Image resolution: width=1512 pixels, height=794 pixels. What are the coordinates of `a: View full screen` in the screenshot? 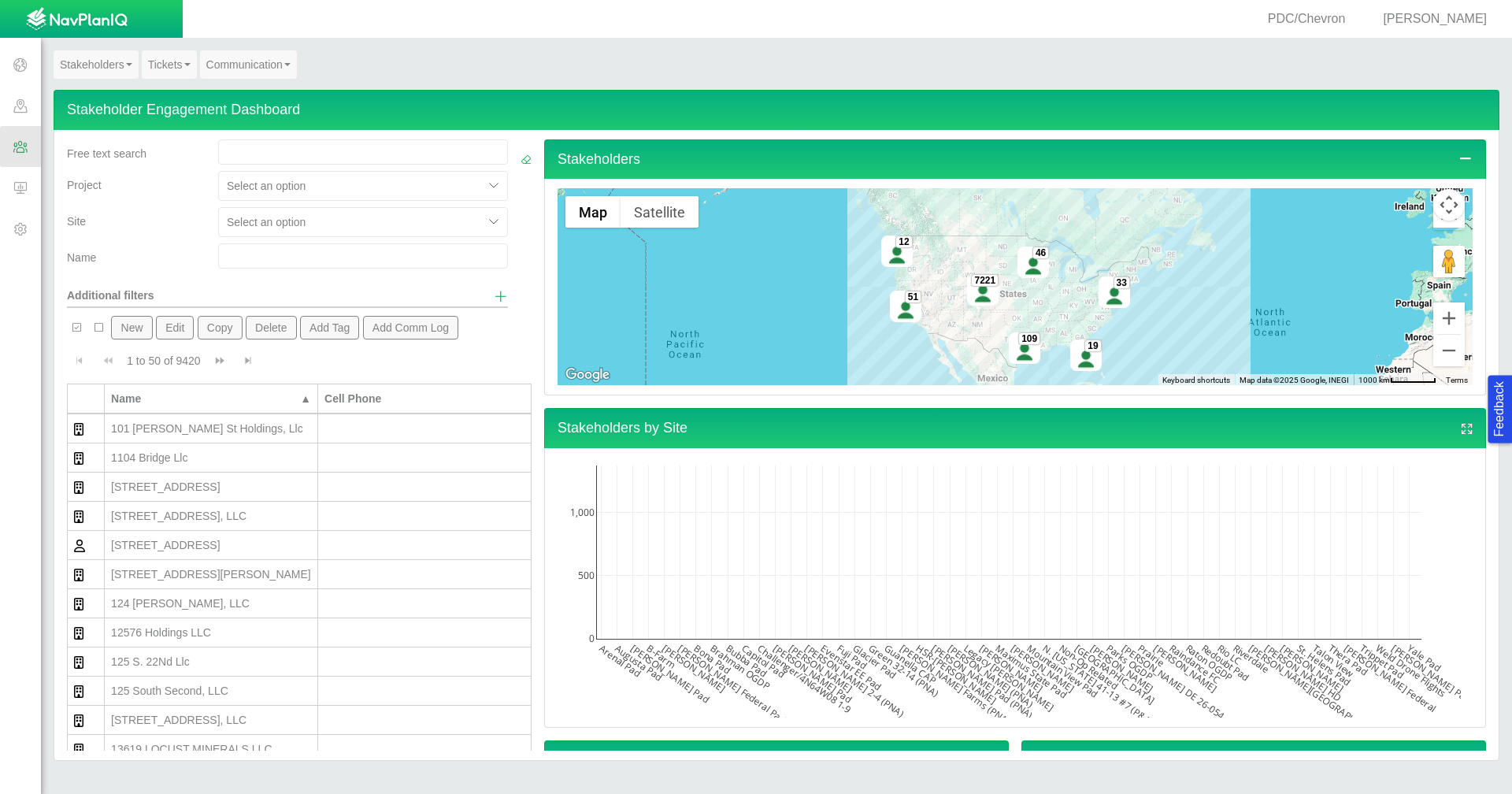 It's located at (1466, 429).